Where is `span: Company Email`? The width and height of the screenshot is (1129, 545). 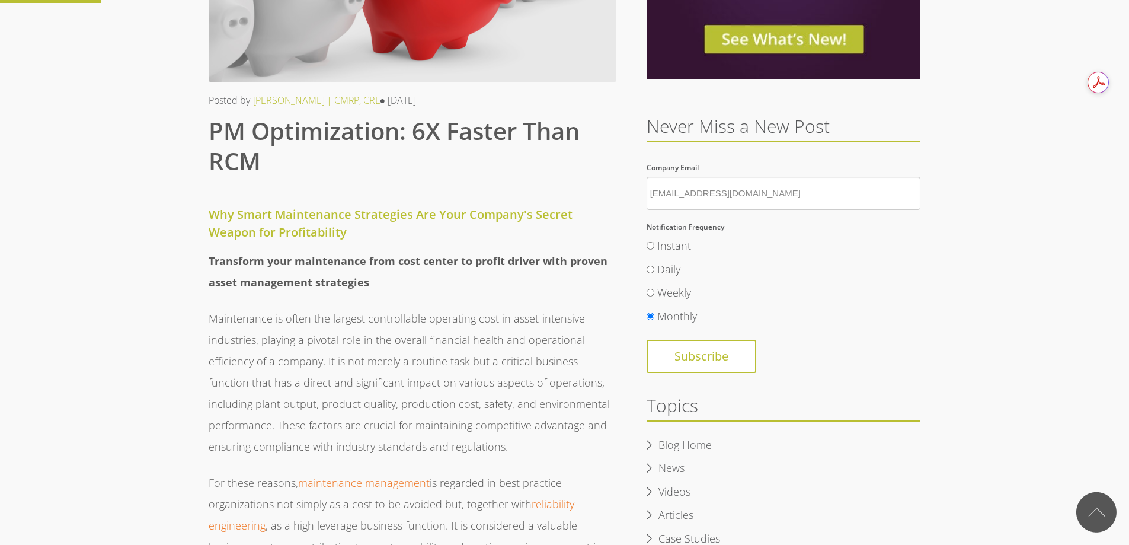 span: Company Email is located at coordinates (673, 167).